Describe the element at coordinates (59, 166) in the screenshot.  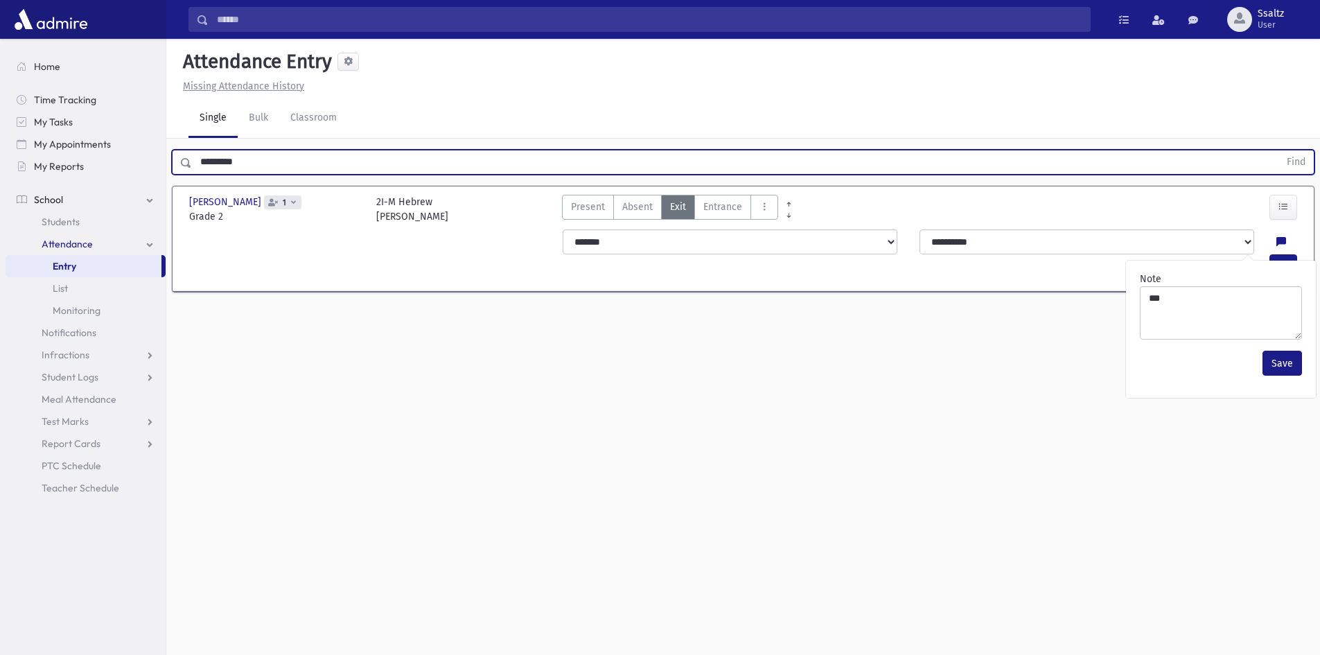
I see `span: My Reports` at that location.